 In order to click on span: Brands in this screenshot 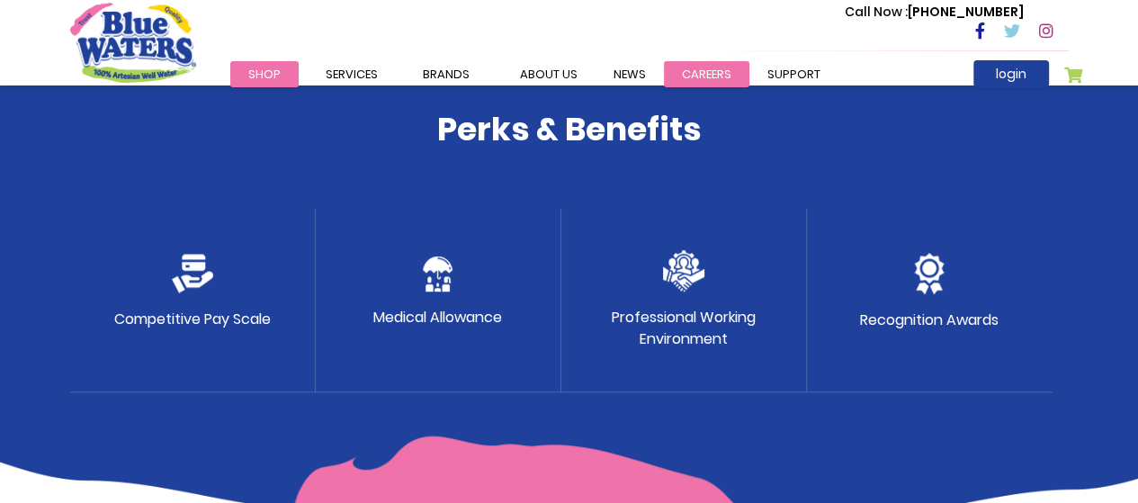, I will do `click(446, 74)`.